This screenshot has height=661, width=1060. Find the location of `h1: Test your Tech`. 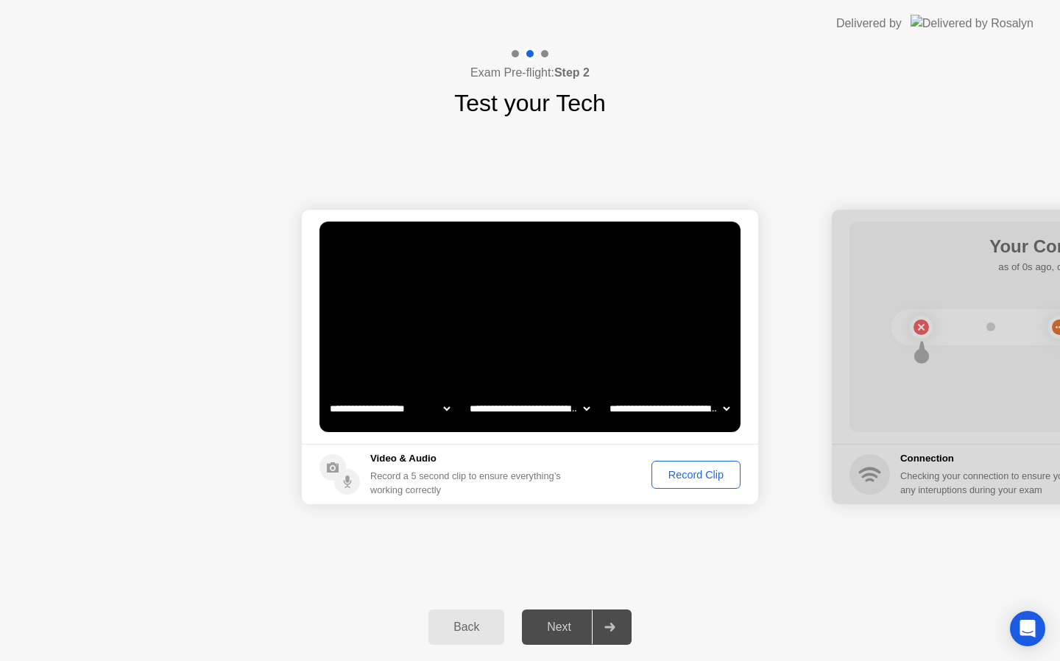

h1: Test your Tech is located at coordinates (530, 103).